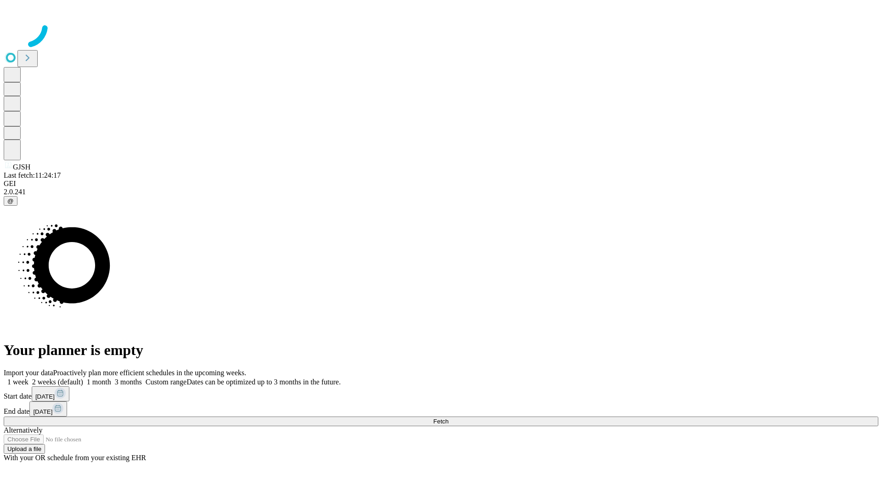 The image size is (882, 496). Describe the element at coordinates (441, 350) in the screenshot. I see `h1: Your planner is empty` at that location.